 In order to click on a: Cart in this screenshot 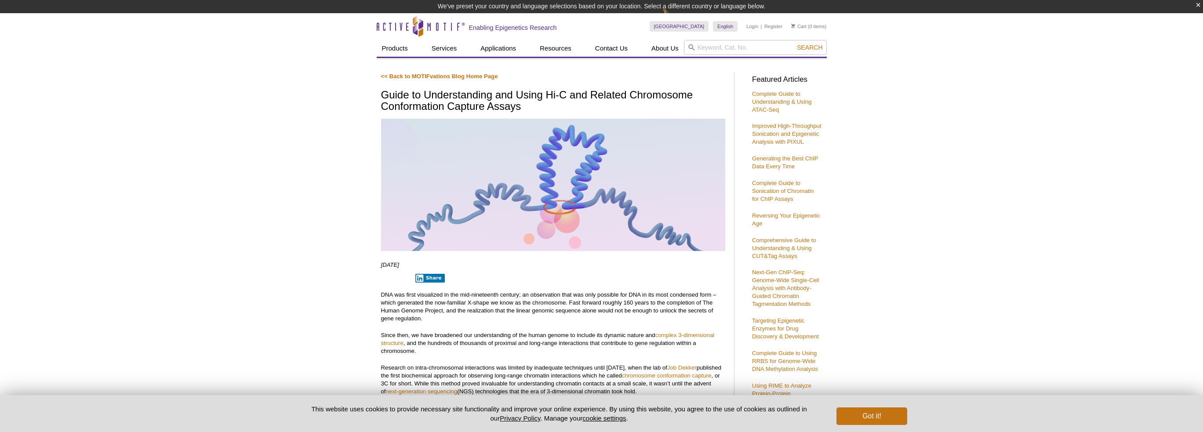, I will do `click(799, 26)`.